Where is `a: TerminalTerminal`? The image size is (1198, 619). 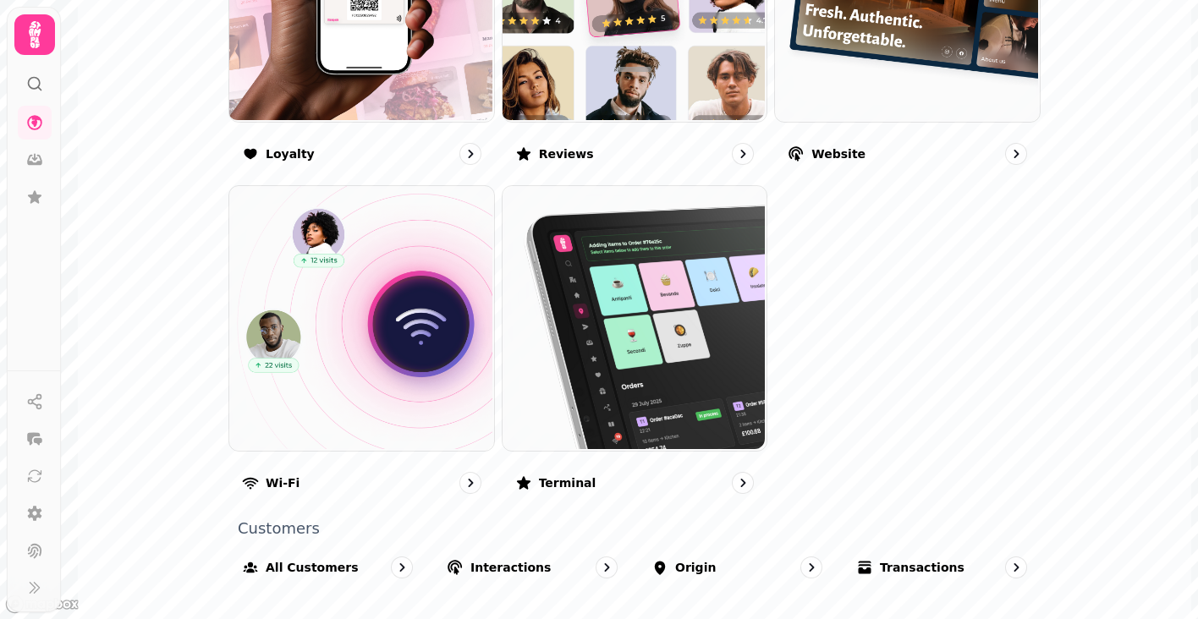
a: TerminalTerminal is located at coordinates (635, 346).